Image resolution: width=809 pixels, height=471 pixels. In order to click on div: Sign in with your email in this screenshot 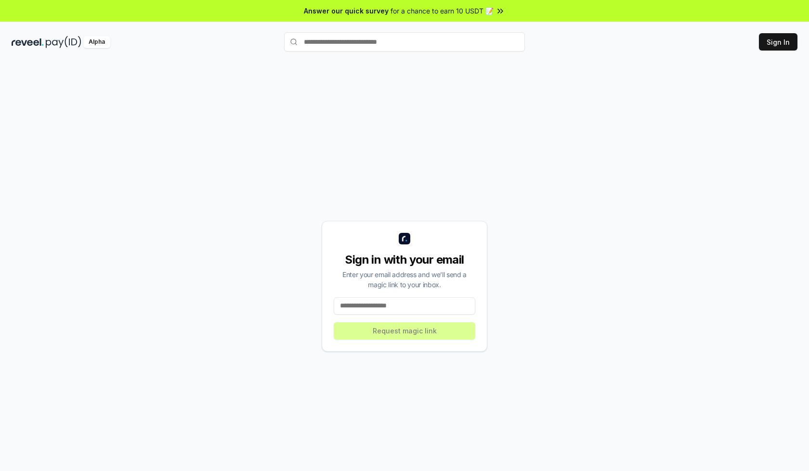, I will do `click(404, 260)`.